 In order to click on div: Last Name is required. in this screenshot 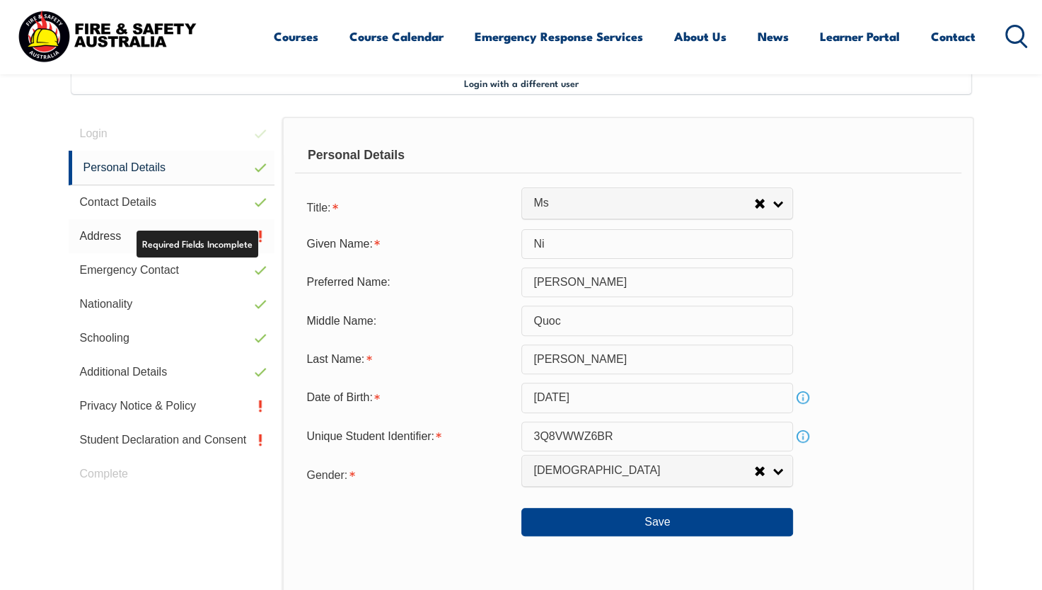, I will do `click(408, 359)`.